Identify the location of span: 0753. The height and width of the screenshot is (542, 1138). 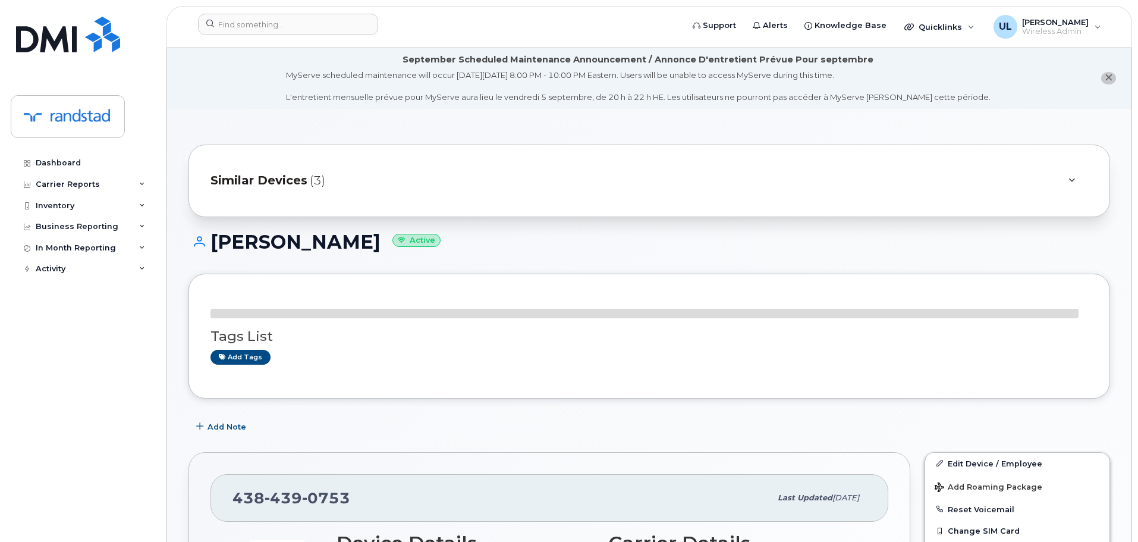
(326, 498).